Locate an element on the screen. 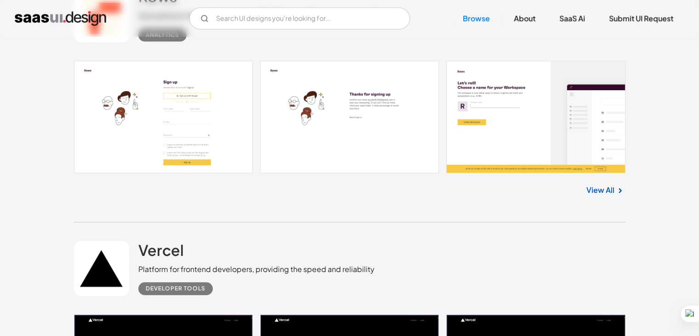 This screenshot has width=699, height=336. a: Browse is located at coordinates (476, 18).